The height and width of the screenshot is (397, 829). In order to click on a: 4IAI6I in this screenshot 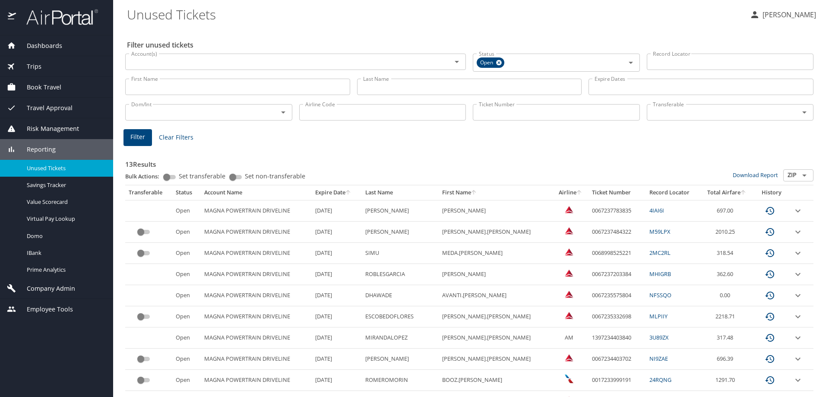, I will do `click(657, 210)`.